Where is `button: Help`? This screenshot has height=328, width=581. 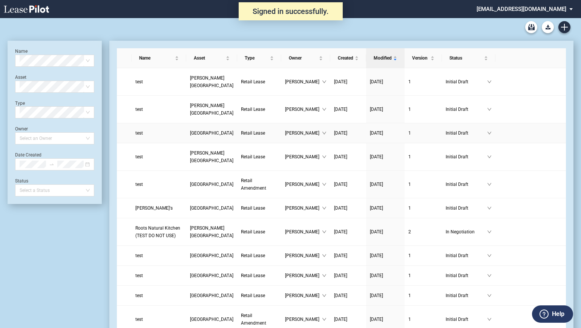 button: Help is located at coordinates (552, 314).